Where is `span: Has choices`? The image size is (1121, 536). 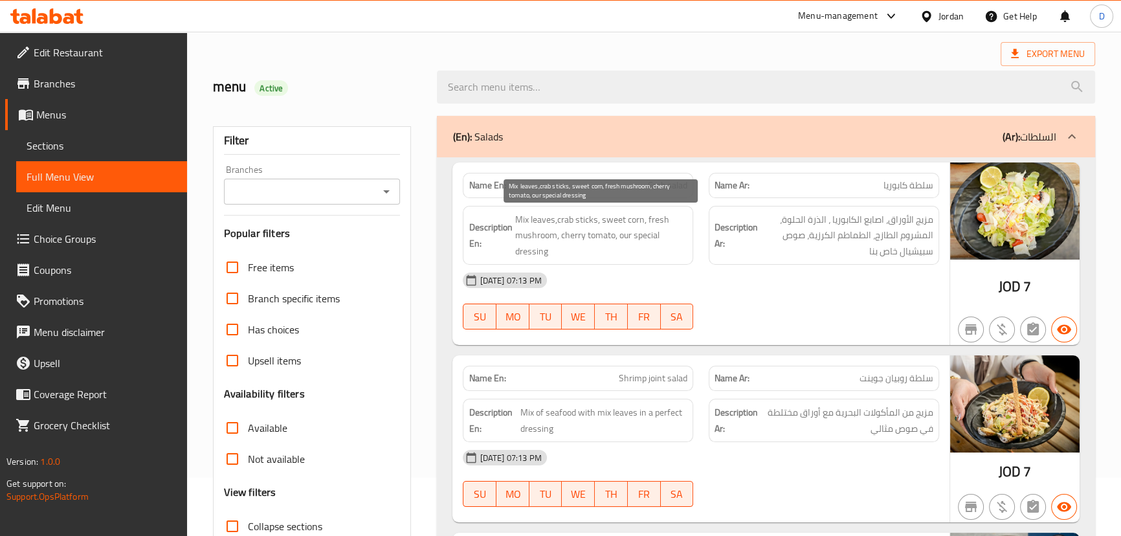
span: Has choices is located at coordinates (273, 329).